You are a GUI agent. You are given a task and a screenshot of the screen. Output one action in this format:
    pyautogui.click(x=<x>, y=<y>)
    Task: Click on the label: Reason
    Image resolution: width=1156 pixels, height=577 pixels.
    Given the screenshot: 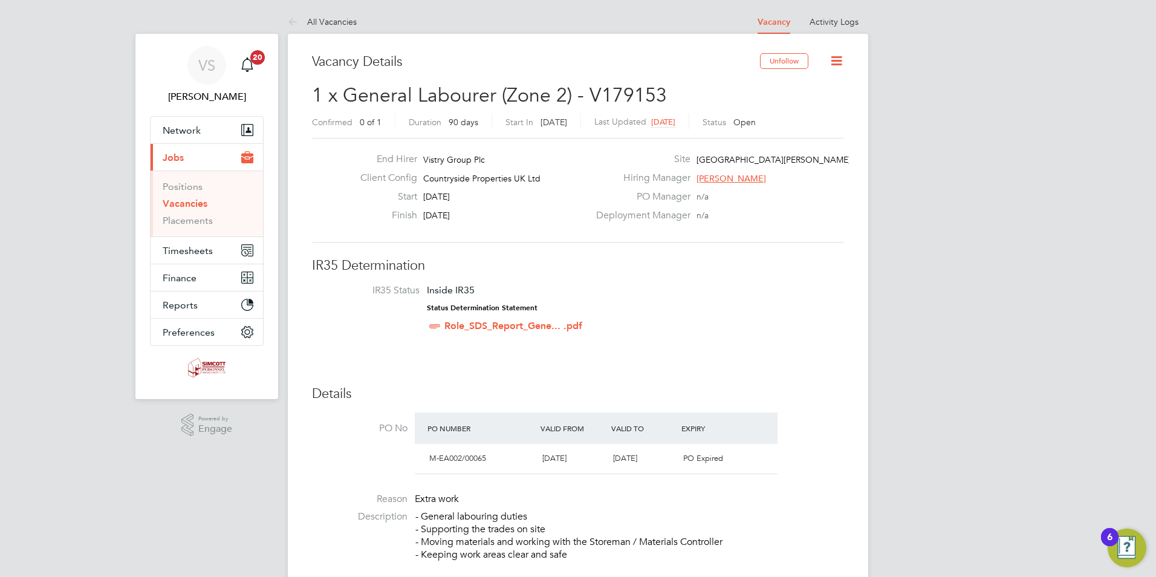 What is the action you would take?
    pyautogui.click(x=360, y=499)
    